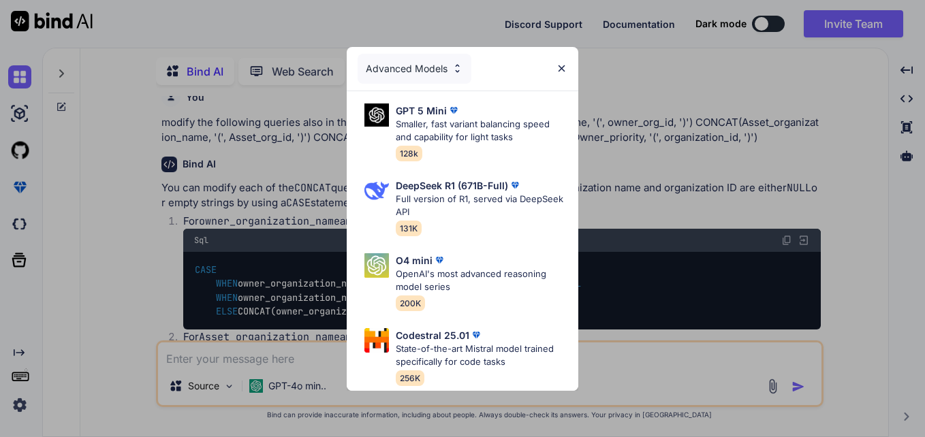 The image size is (925, 437). Describe the element at coordinates (409, 228) in the screenshot. I see `span: 131K` at that location.